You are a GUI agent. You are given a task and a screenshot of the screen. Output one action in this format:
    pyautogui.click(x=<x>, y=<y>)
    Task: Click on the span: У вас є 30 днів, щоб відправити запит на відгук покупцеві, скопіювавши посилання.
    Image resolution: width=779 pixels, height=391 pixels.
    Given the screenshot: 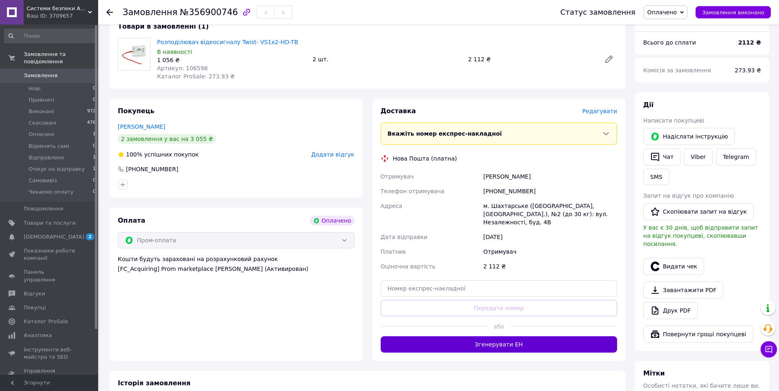 What is the action you would take?
    pyautogui.click(x=700, y=236)
    